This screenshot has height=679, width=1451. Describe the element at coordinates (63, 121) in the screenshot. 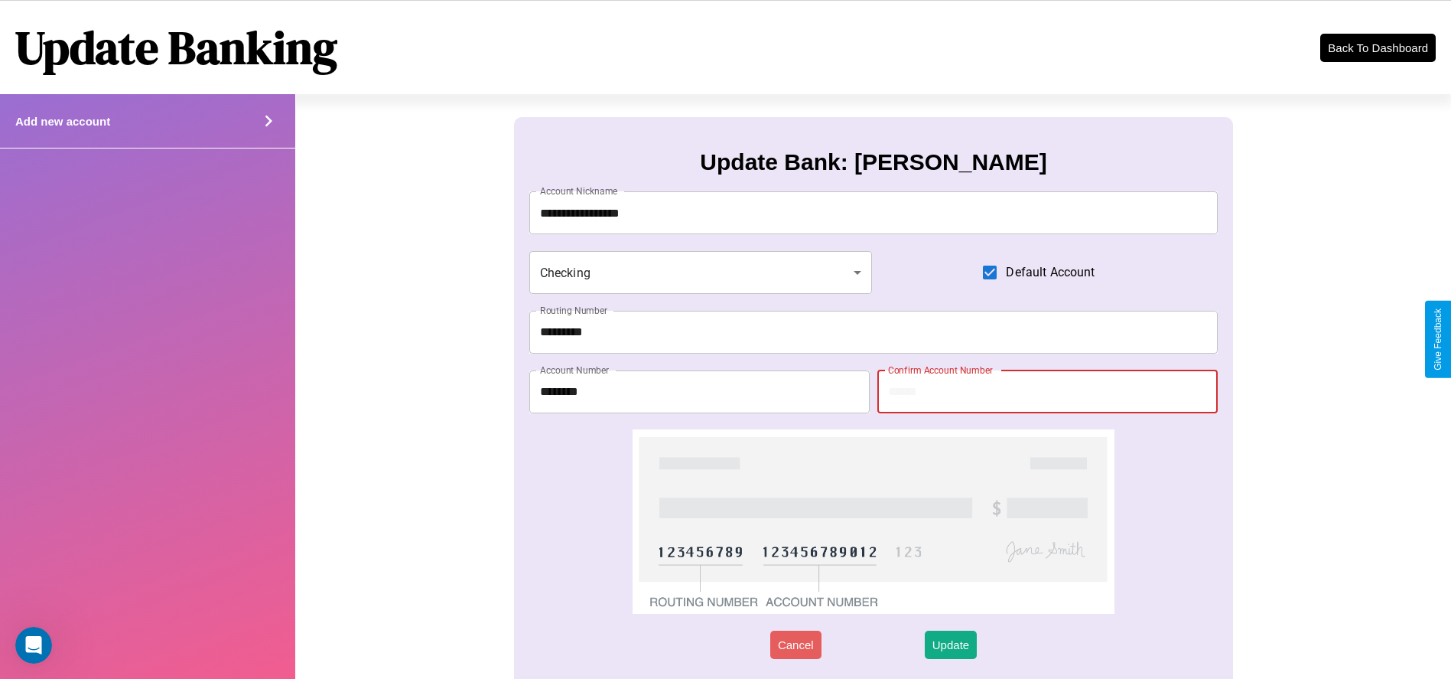

I see `h4: Add new account` at that location.